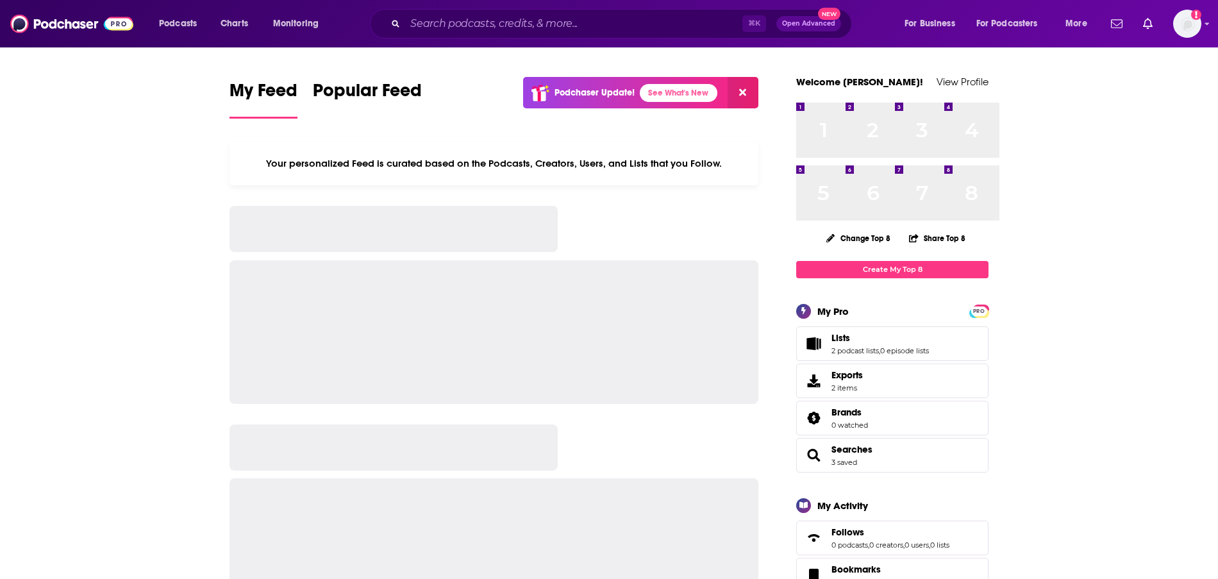  What do you see at coordinates (847, 388) in the screenshot?
I see `span: 2 items` at bounding box center [847, 388].